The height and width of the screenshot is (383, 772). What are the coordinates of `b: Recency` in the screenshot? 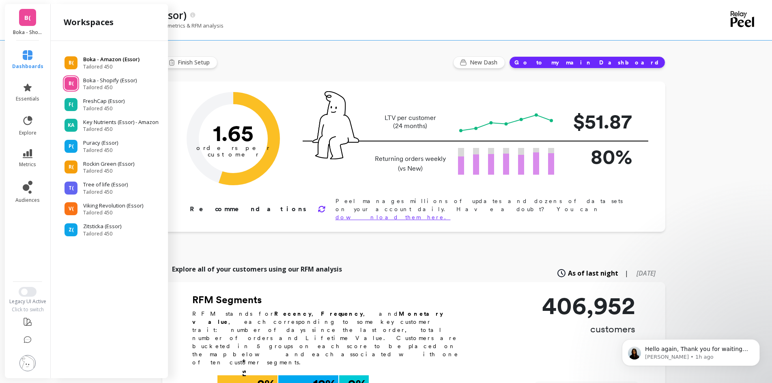 It's located at (293, 314).